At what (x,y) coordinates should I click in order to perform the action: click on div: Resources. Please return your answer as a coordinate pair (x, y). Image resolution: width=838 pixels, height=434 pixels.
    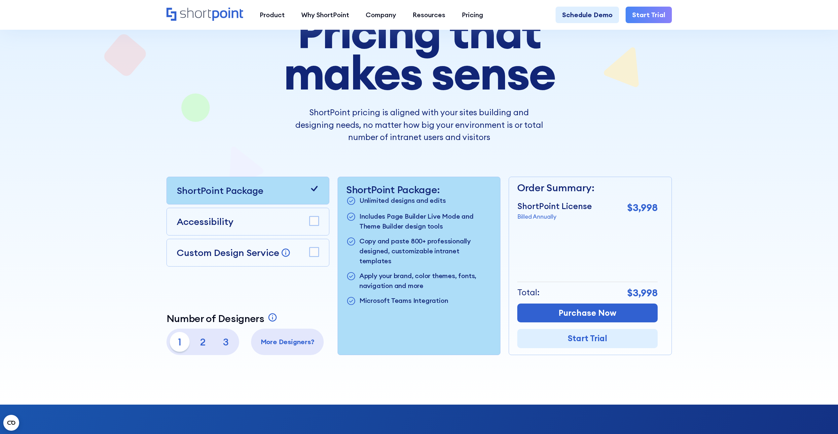
    Looking at the image, I should click on (429, 15).